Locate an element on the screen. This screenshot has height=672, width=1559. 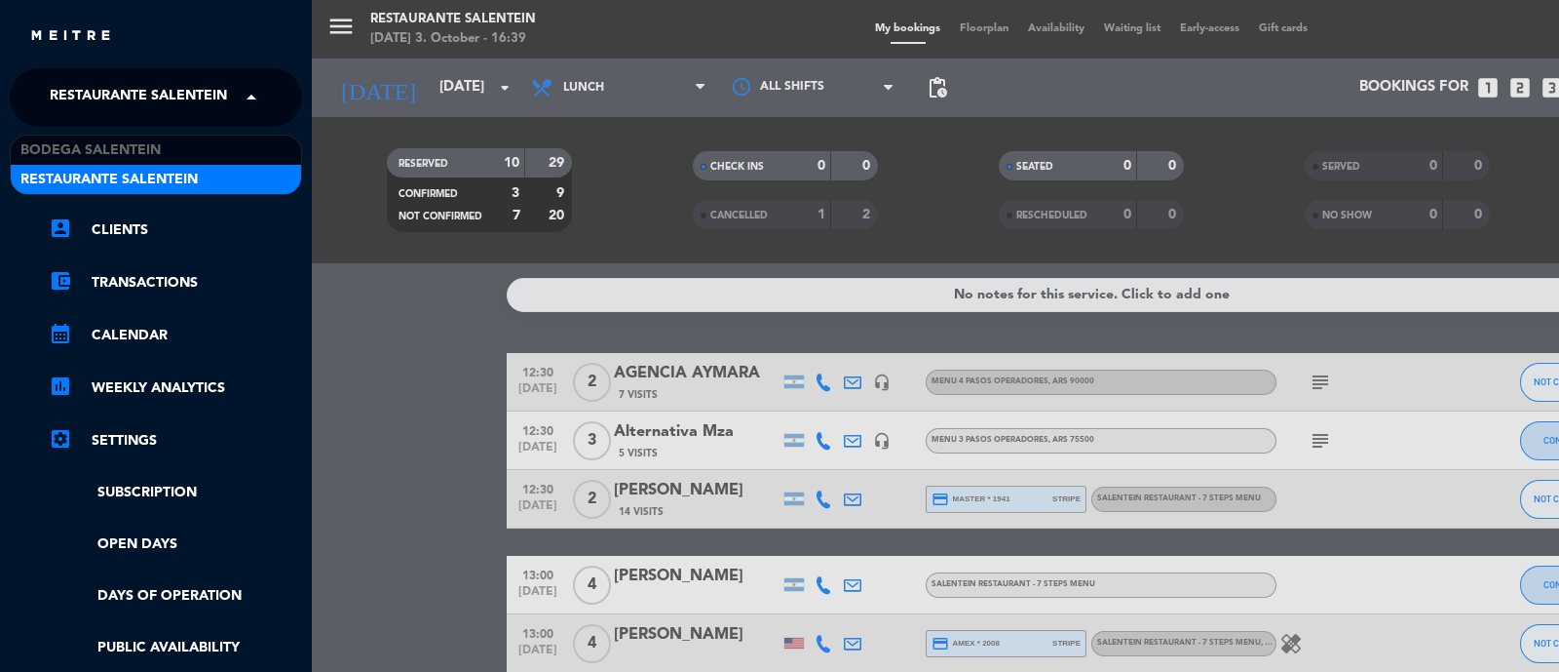
i: account_box is located at coordinates (60, 228).